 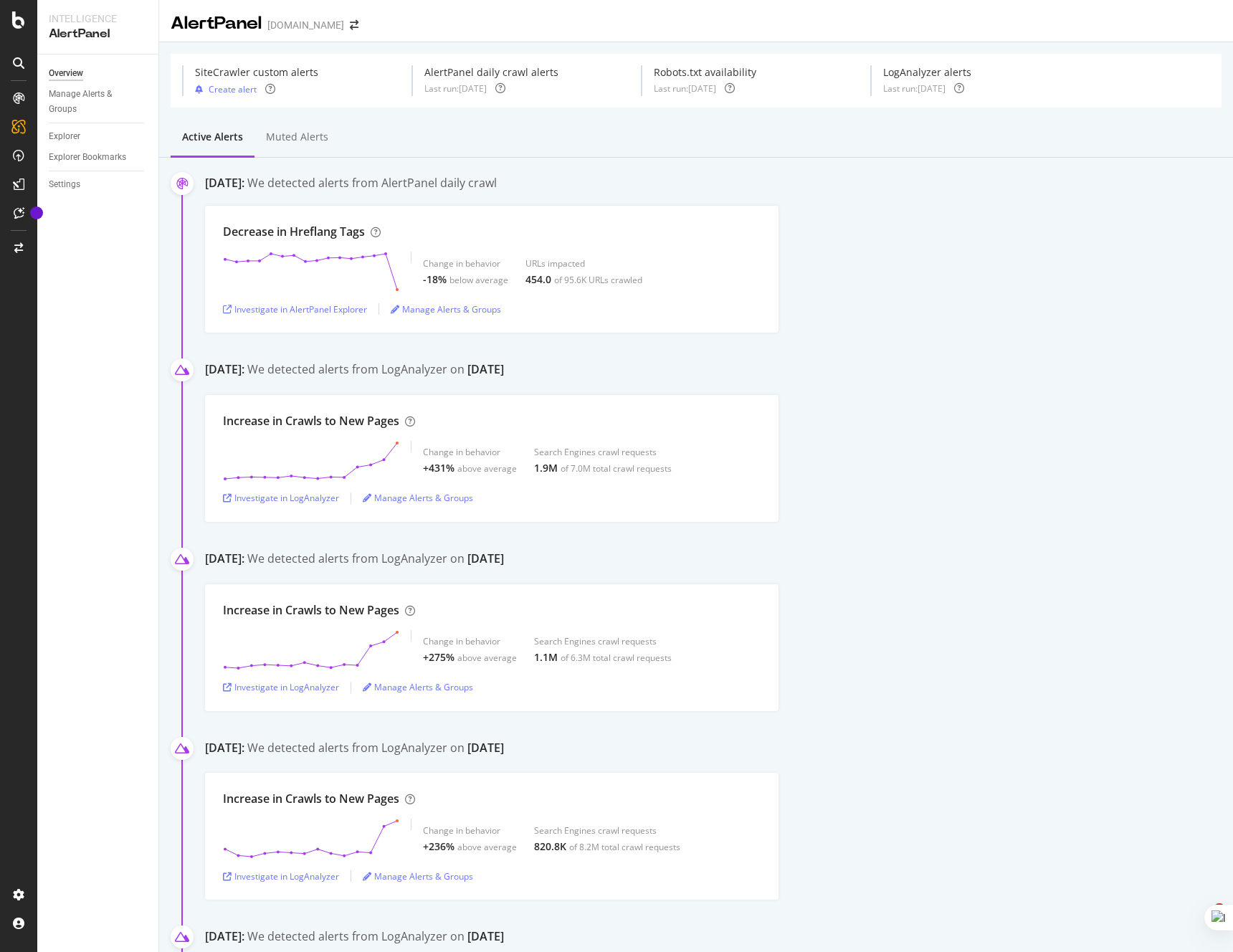 I want to click on div: 820.8K, so click(x=550, y=847).